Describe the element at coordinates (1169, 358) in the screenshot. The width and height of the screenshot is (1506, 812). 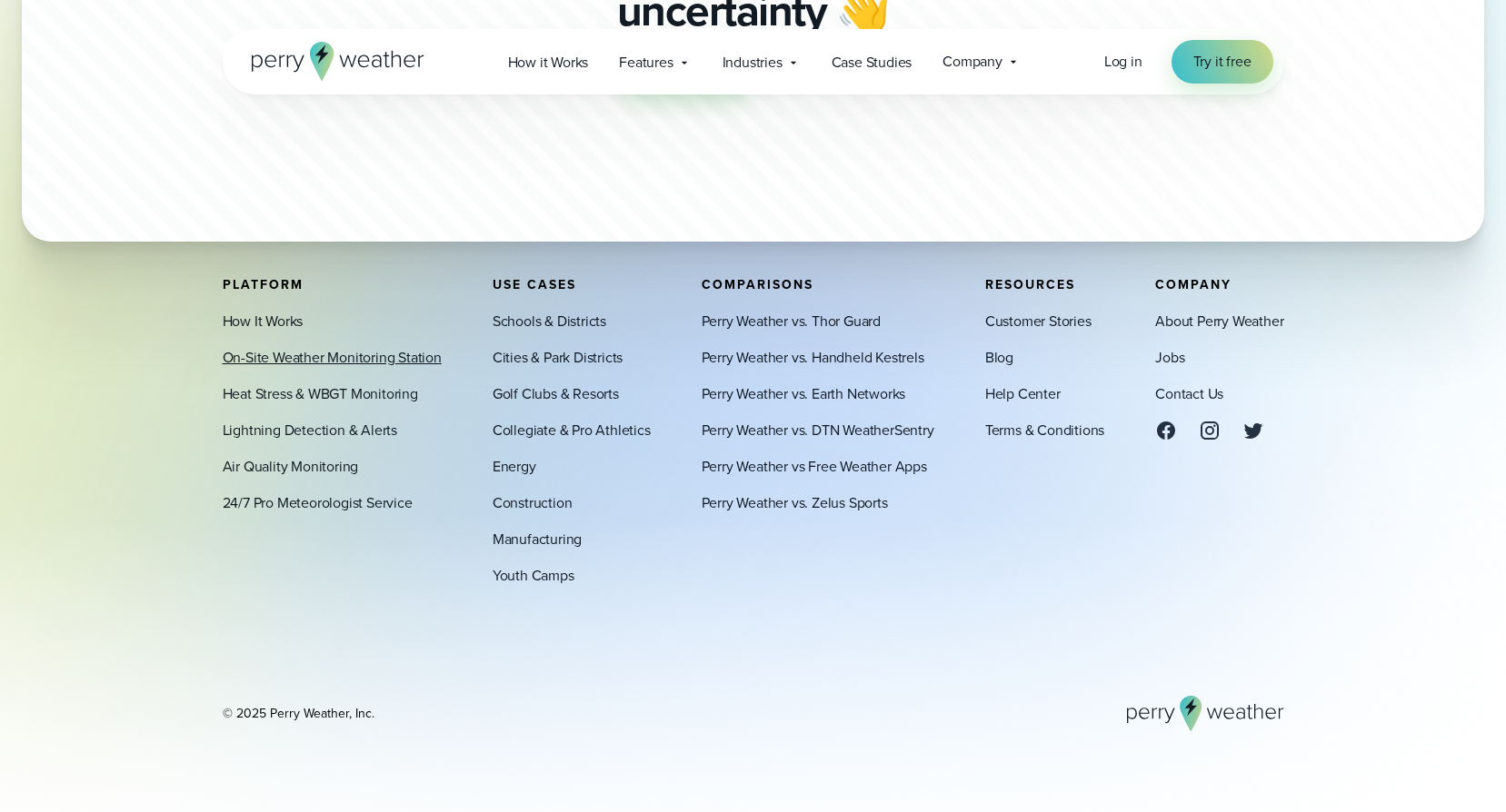
I see `a: Jobs` at that location.